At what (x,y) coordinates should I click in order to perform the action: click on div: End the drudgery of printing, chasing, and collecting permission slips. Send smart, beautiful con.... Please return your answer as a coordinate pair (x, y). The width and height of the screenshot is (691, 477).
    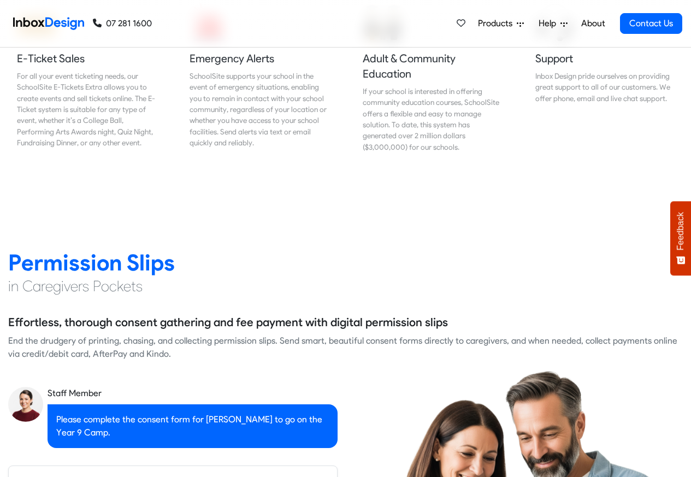
    Looking at the image, I should click on (345, 348).